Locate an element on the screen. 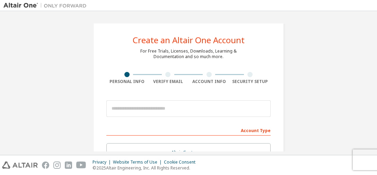  img: altair_logo.svg is located at coordinates (20, 165).